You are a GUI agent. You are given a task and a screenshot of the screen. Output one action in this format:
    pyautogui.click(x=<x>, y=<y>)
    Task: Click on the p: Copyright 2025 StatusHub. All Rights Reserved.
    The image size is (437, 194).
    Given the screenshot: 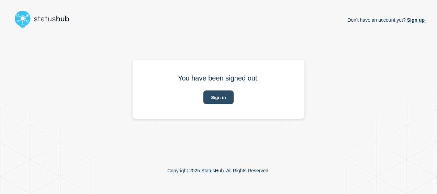 What is the action you would take?
    pyautogui.click(x=218, y=170)
    